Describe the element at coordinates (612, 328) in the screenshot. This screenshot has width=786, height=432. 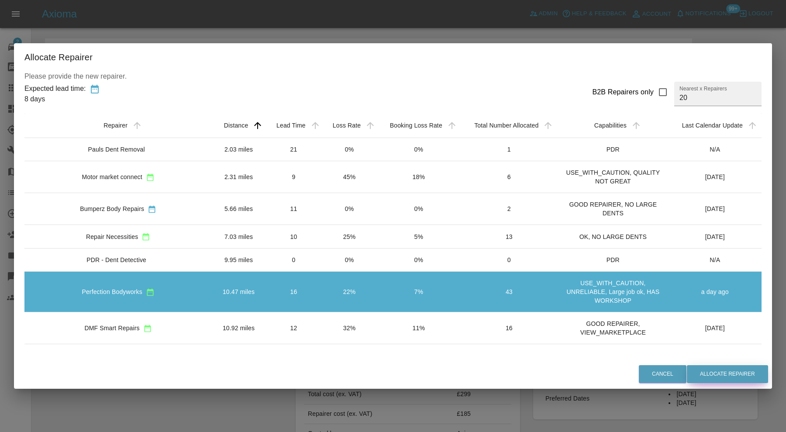
I see `td: GOOD REPAIRER, VIEW_MARKETPLACE` at that location.